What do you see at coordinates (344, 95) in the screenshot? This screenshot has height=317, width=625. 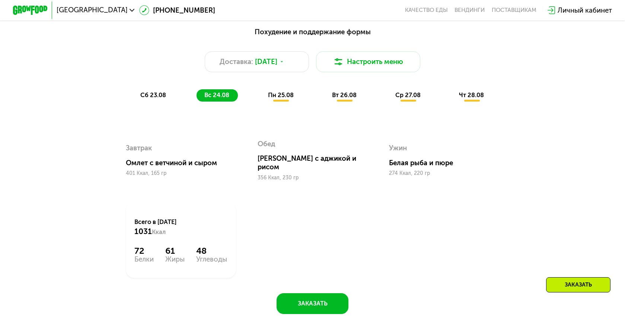 I see `span: вт 26.08` at bounding box center [344, 95].